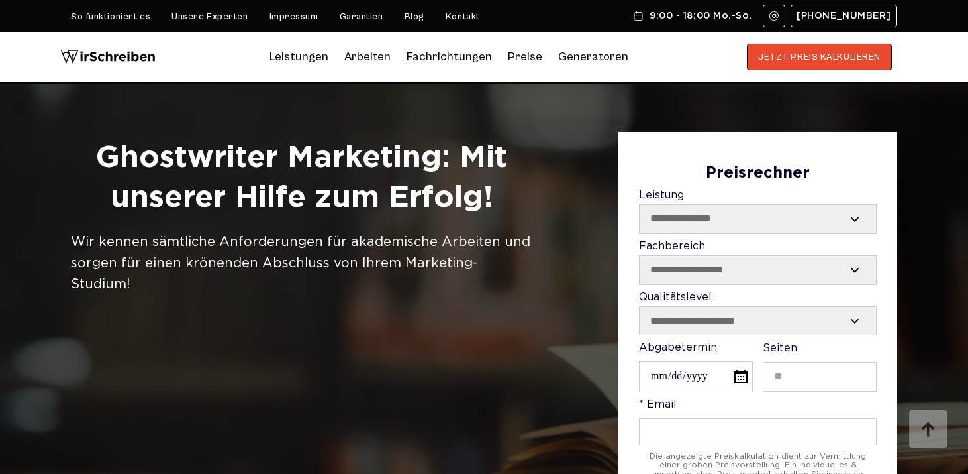  Describe the element at coordinates (758, 262) in the screenshot. I see `label: Fachbereich` at that location.